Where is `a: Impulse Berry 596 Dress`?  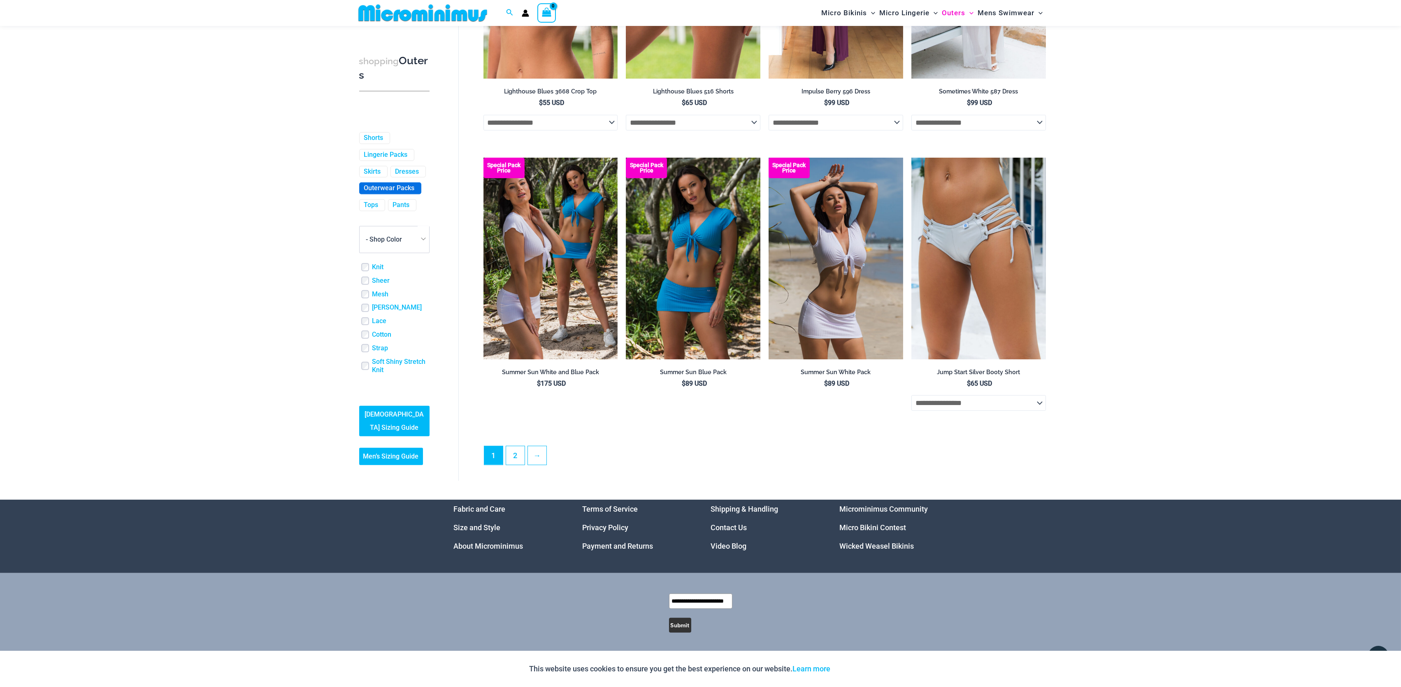 a: Impulse Berry 596 Dress is located at coordinates (836, 93).